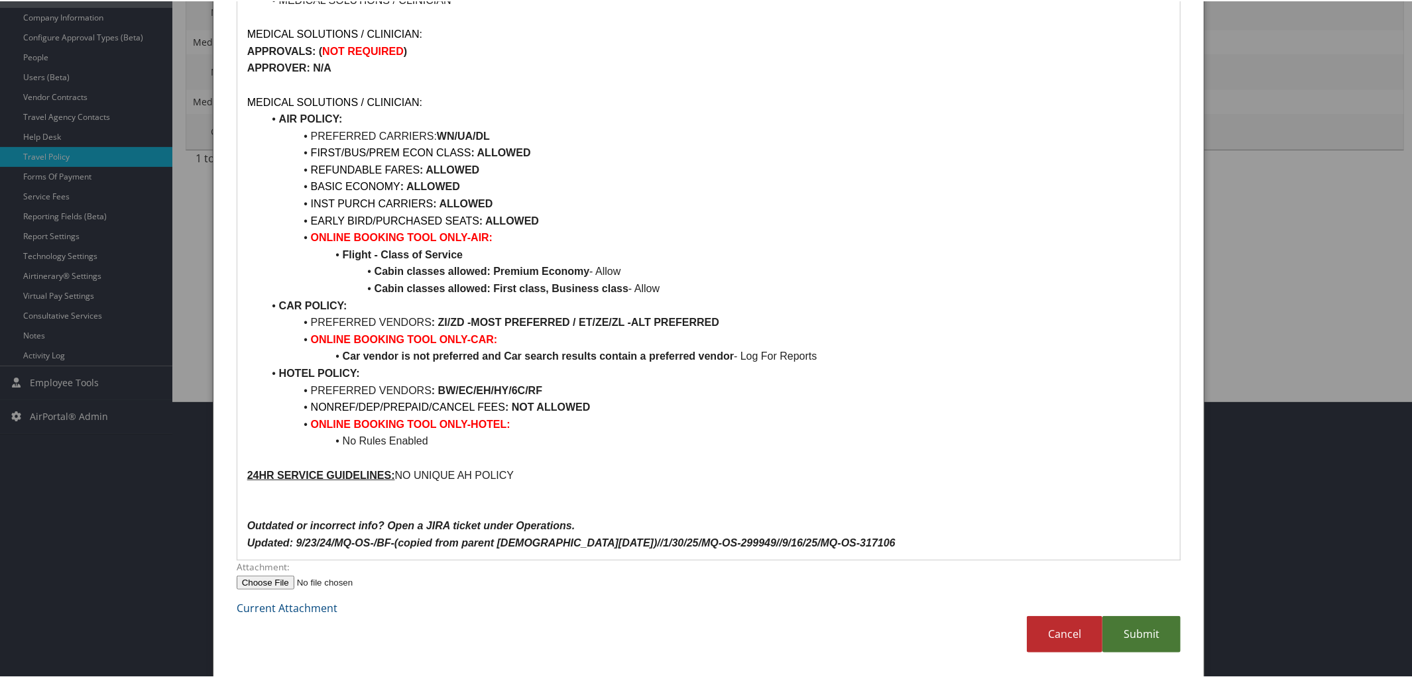  What do you see at coordinates (395, 219) in the screenshot?
I see `span: EARLY BIRD/PURCHASED SEATS` at bounding box center [395, 219].